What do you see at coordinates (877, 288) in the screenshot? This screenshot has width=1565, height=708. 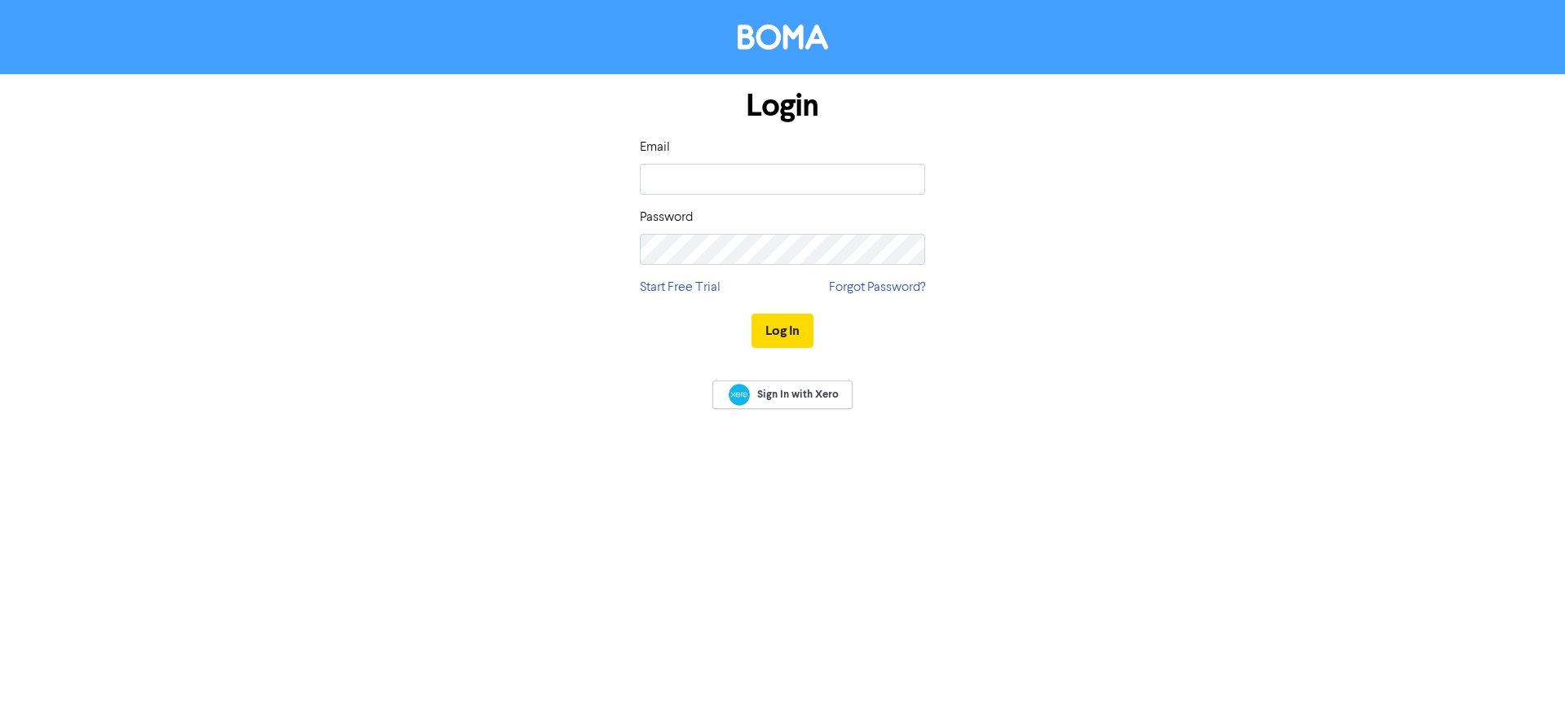 I see `a: Forgot Password?` at bounding box center [877, 288].